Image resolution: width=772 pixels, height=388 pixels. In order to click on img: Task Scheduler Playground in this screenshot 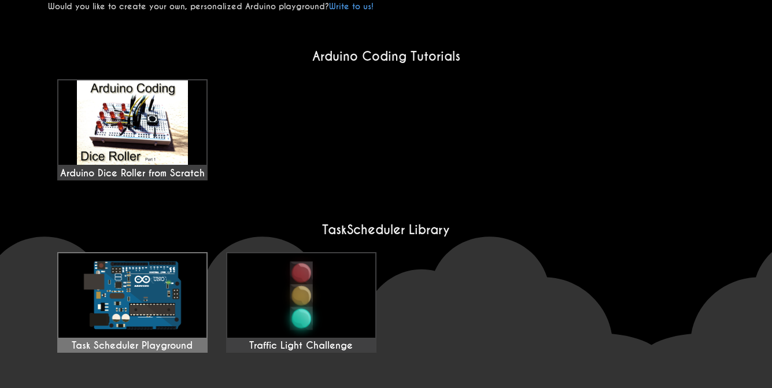, I will do `click(132, 295)`.